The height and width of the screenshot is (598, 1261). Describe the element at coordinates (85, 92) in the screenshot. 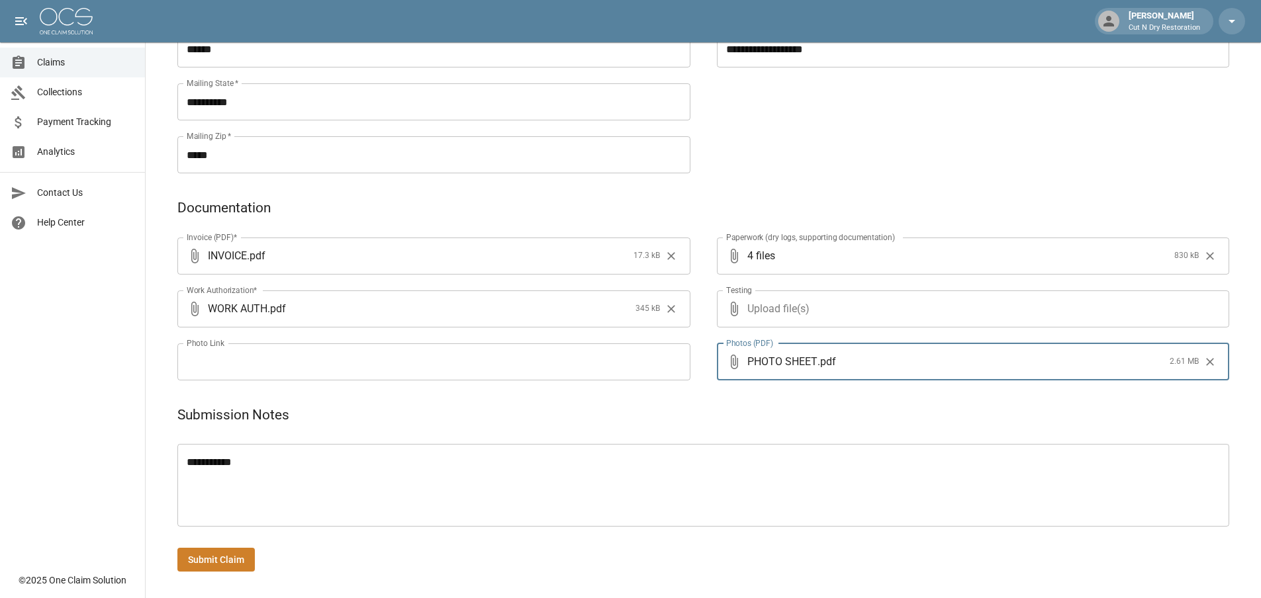

I see `span: Collections` at that location.